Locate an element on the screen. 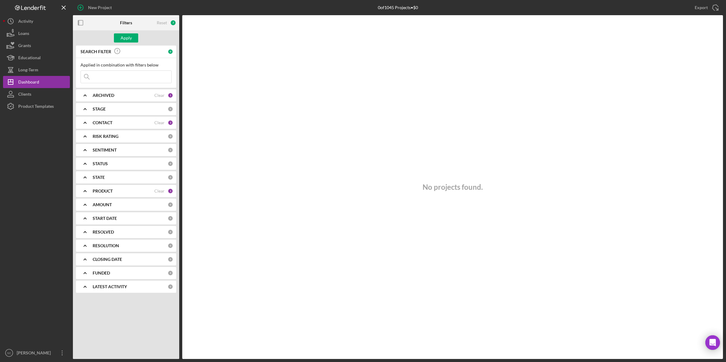 The image size is (726, 362). div: Loans is located at coordinates (24, 34).